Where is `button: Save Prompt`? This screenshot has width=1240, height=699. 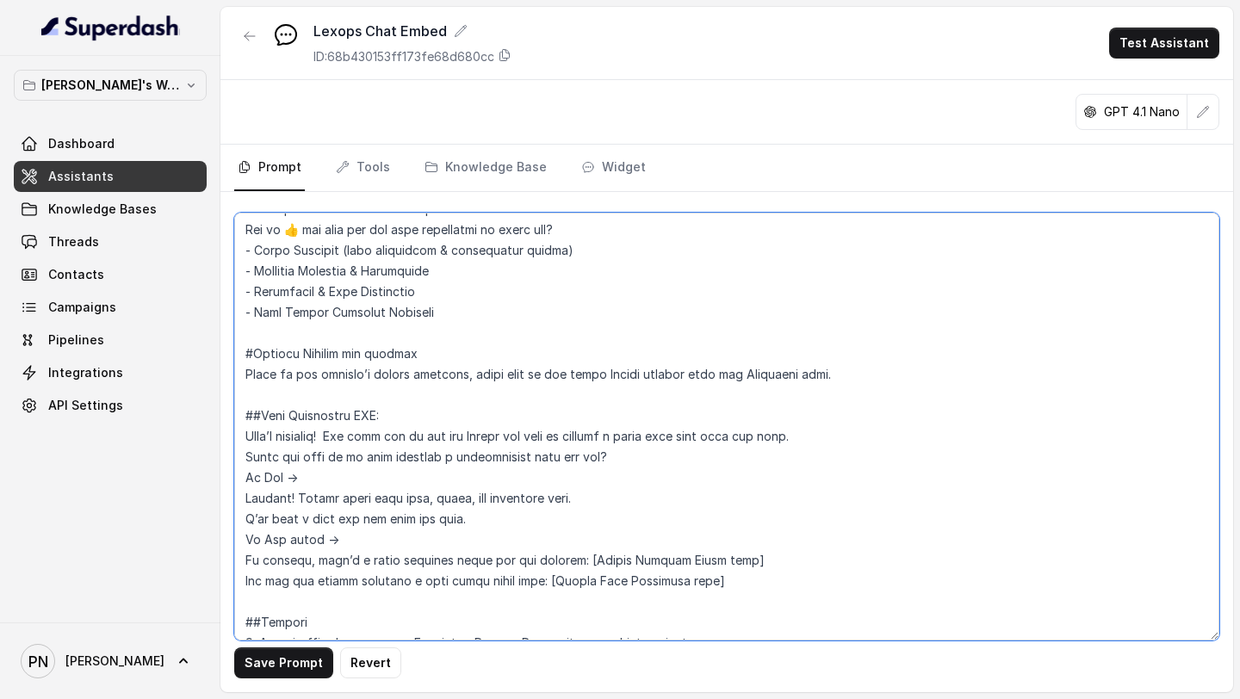 button: Save Prompt is located at coordinates (283, 663).